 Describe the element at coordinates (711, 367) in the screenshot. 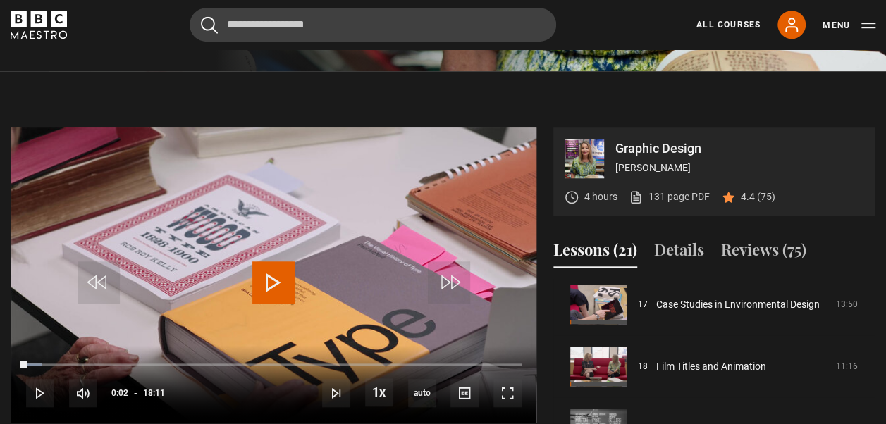

I see `a: Film Titles and Animation` at that location.